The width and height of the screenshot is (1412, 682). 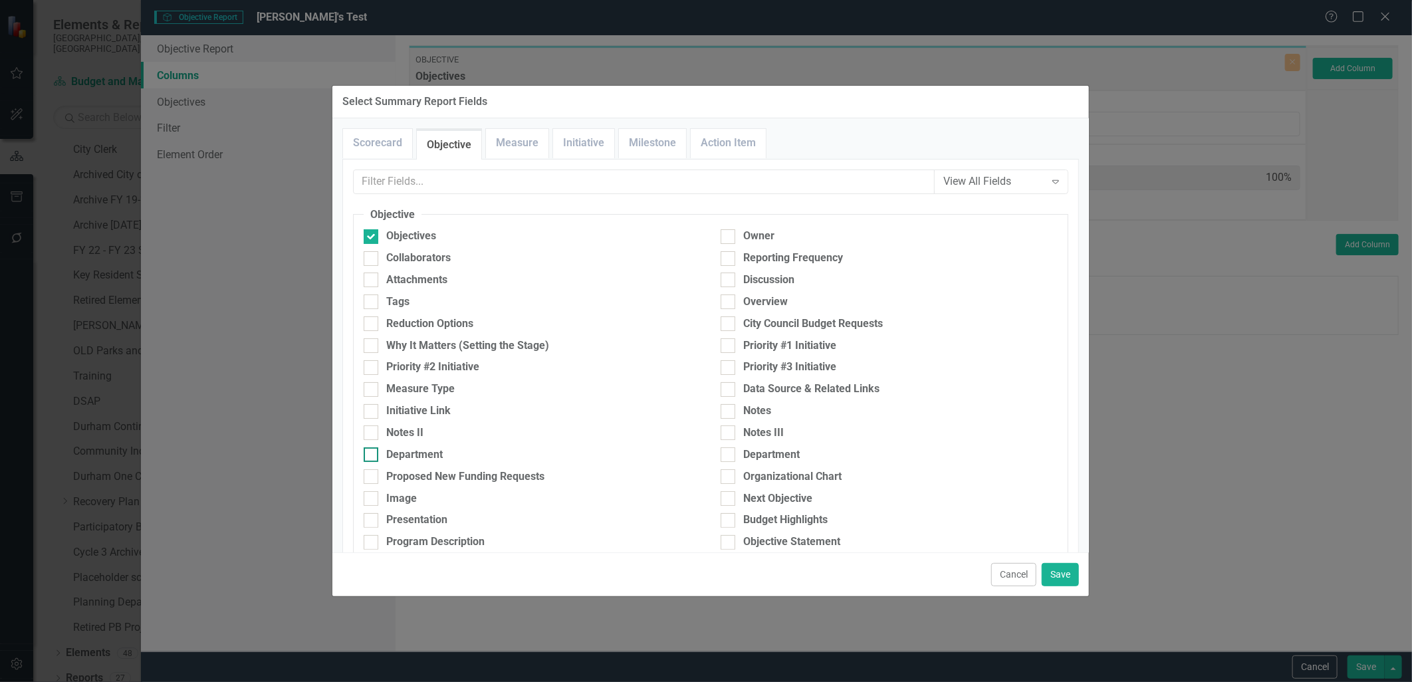 What do you see at coordinates (793, 258) in the screenshot?
I see `div: Reporting Frequency` at bounding box center [793, 258].